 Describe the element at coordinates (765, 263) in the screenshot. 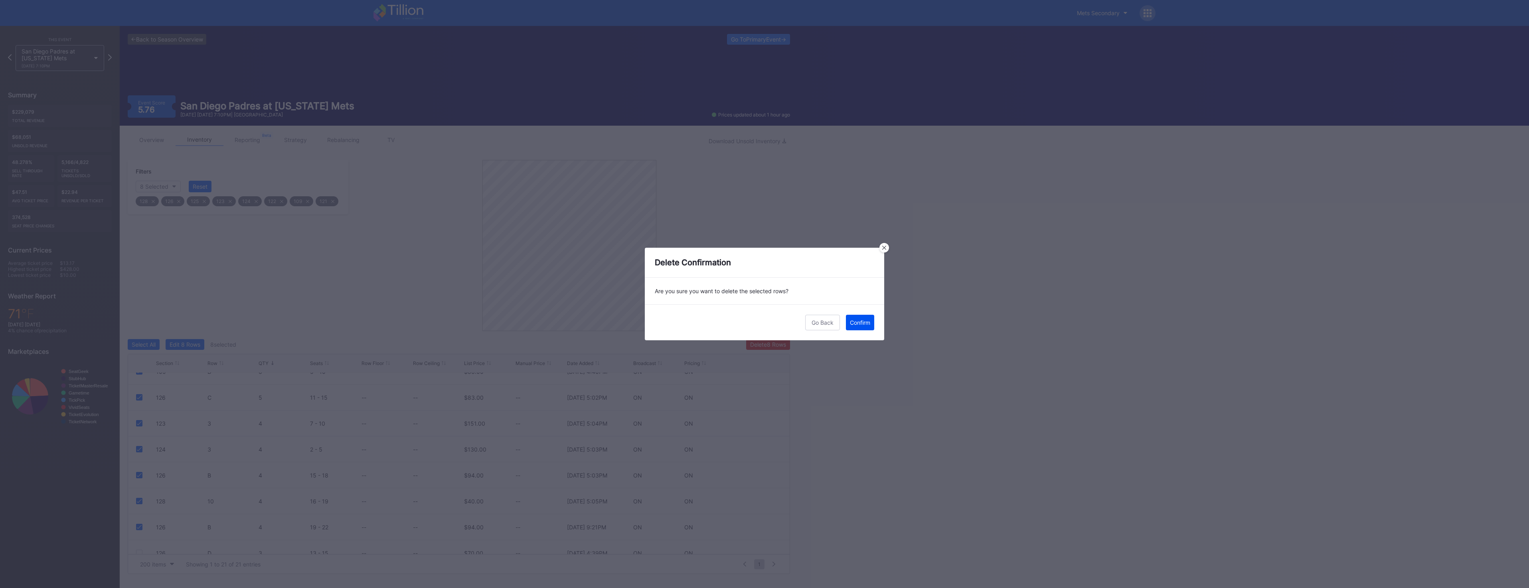

I see `div: Delete Confirmation` at that location.